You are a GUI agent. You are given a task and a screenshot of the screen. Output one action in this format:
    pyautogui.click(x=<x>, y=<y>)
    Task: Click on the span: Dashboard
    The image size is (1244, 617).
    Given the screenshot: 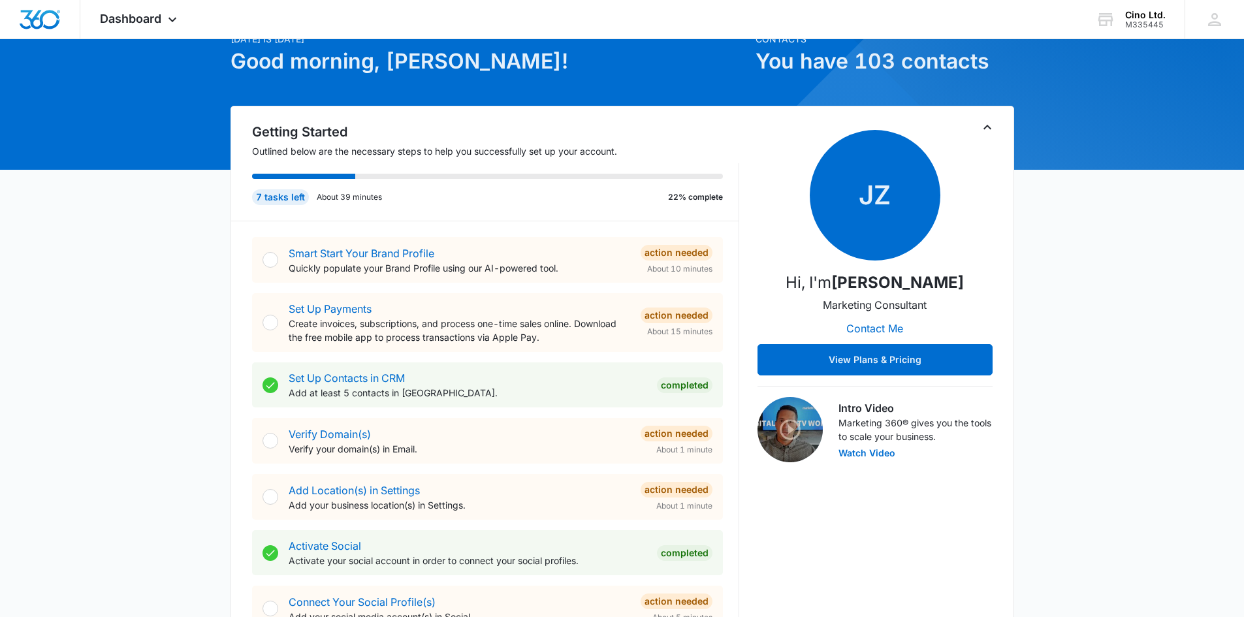 What is the action you would take?
    pyautogui.click(x=131, y=18)
    